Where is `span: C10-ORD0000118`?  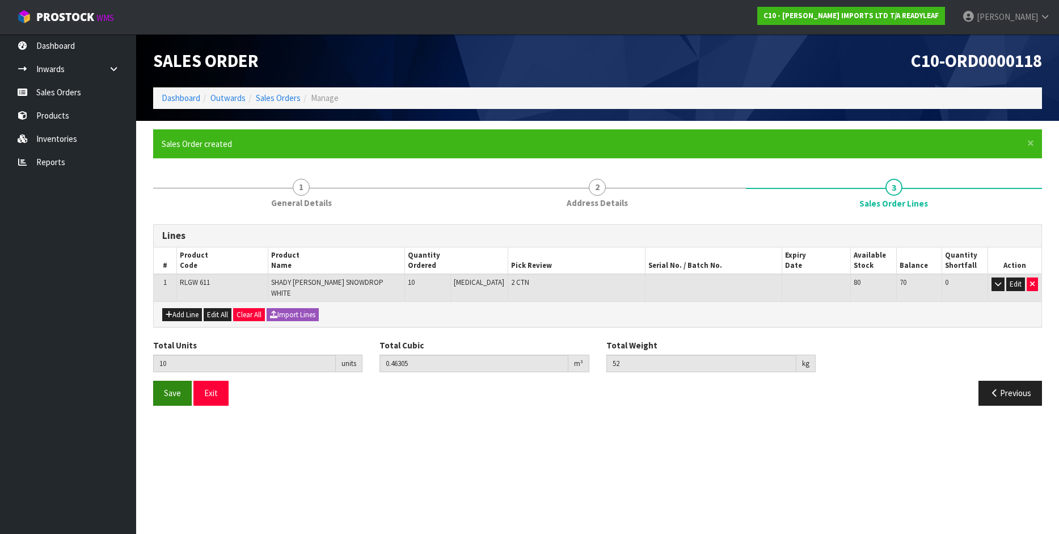 span: C10-ORD0000118 is located at coordinates (976, 60).